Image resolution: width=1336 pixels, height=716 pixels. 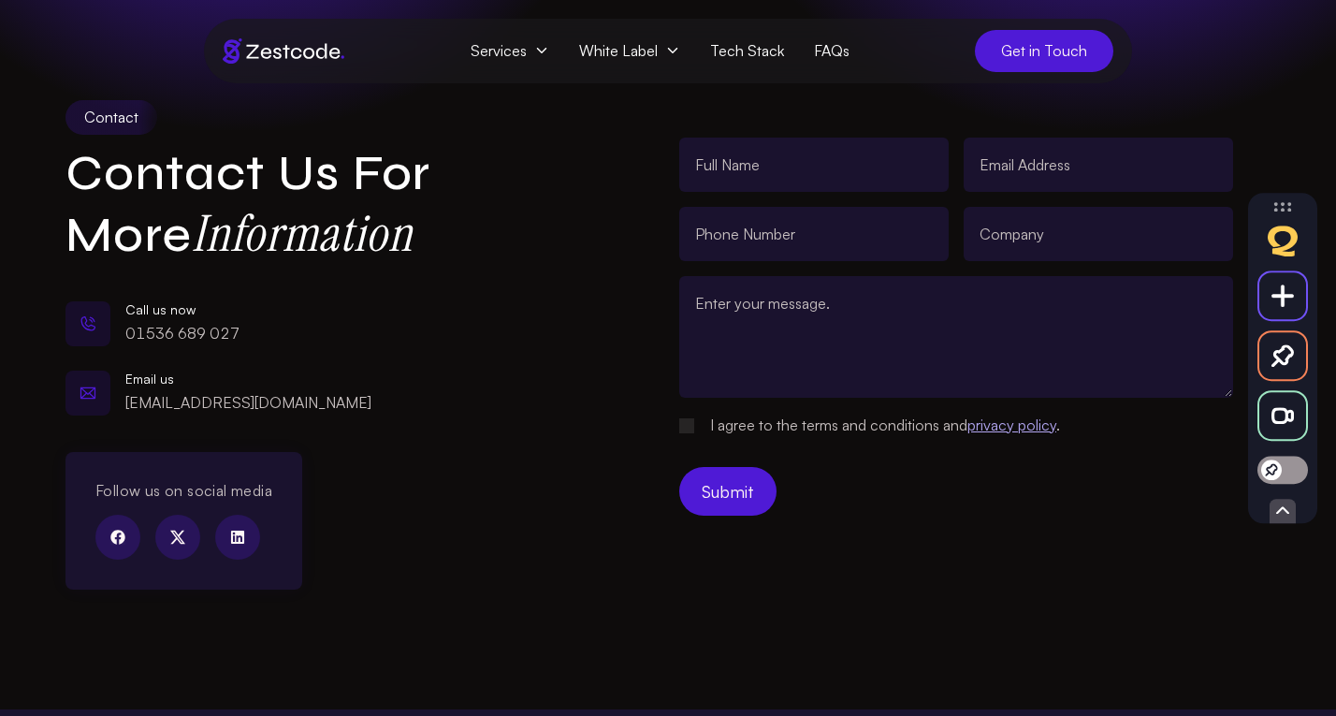 What do you see at coordinates (814, 165) in the screenshot?
I see `input: Full Name` at bounding box center [814, 165].